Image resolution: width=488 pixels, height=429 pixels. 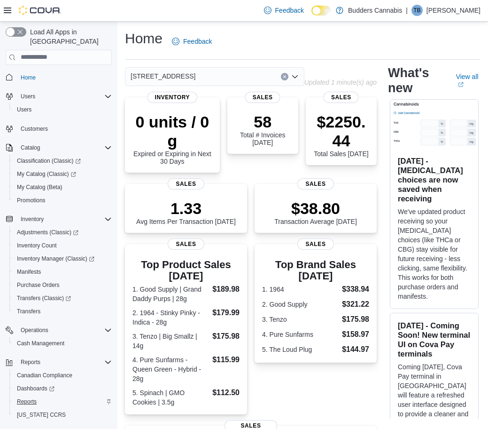 I want to click on button: Manifests, so click(x=63, y=272).